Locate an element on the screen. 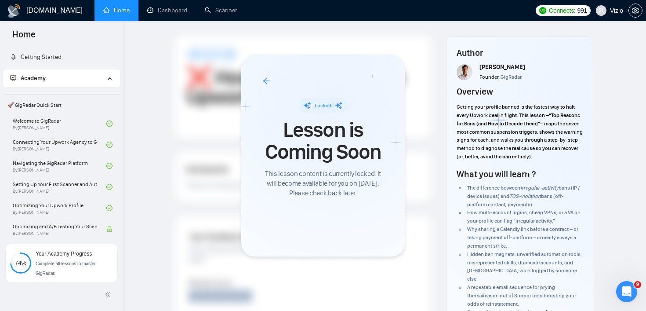 The width and height of the screenshot is (646, 311). span: Lesson is Coming Soon is located at coordinates (323, 141).